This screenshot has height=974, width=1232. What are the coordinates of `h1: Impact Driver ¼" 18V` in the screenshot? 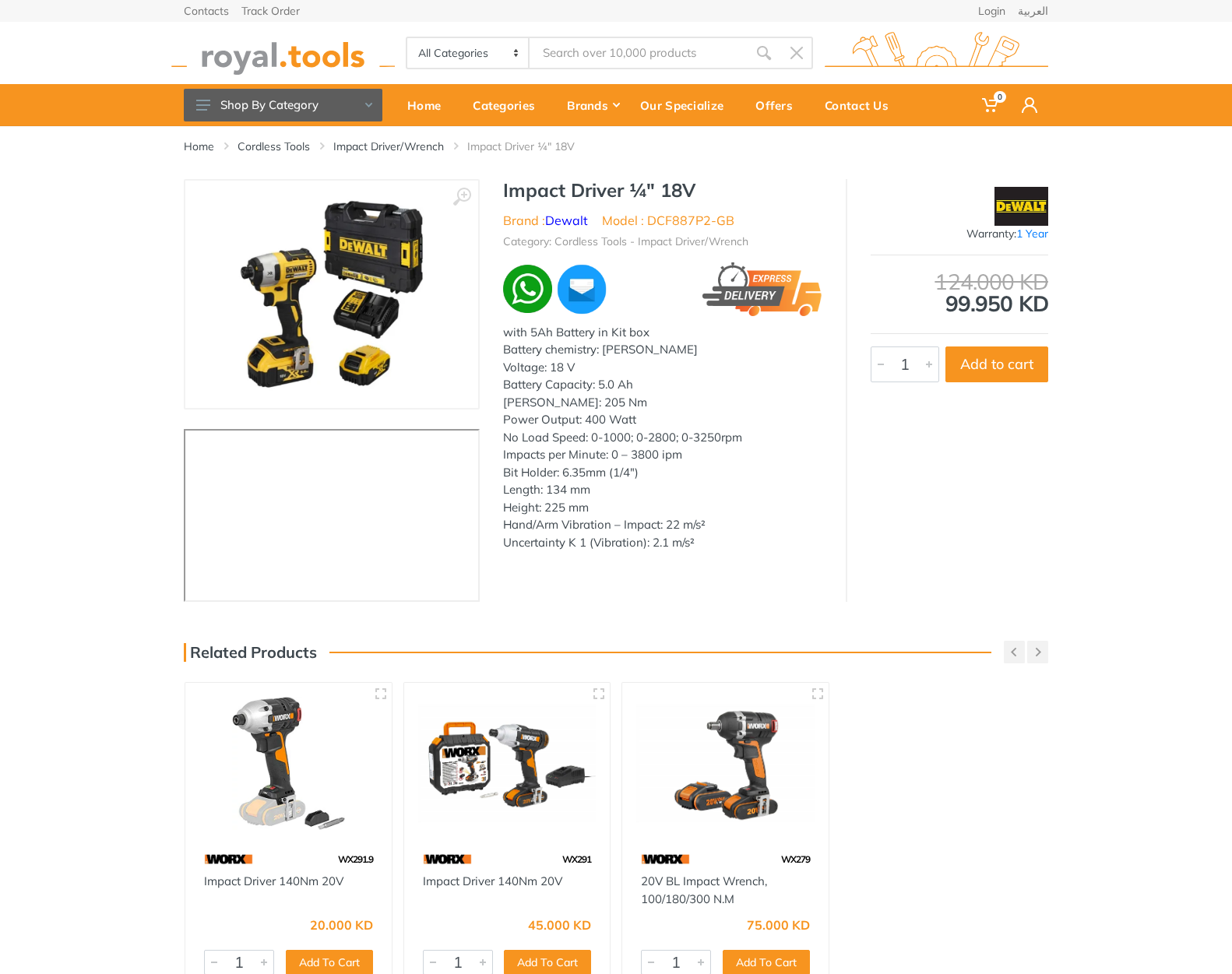 It's located at (663, 190).